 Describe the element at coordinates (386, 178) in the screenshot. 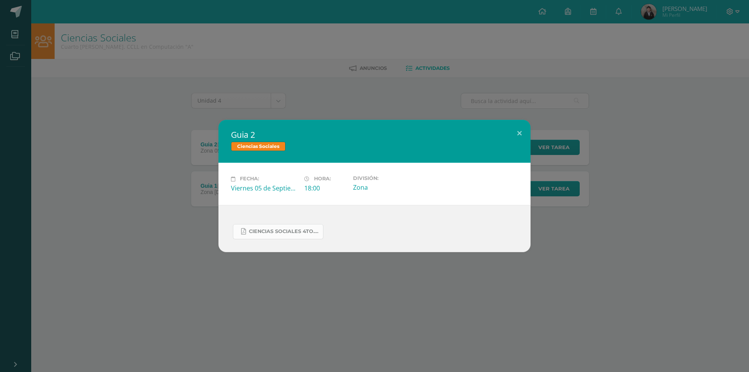

I see `label: División:` at that location.